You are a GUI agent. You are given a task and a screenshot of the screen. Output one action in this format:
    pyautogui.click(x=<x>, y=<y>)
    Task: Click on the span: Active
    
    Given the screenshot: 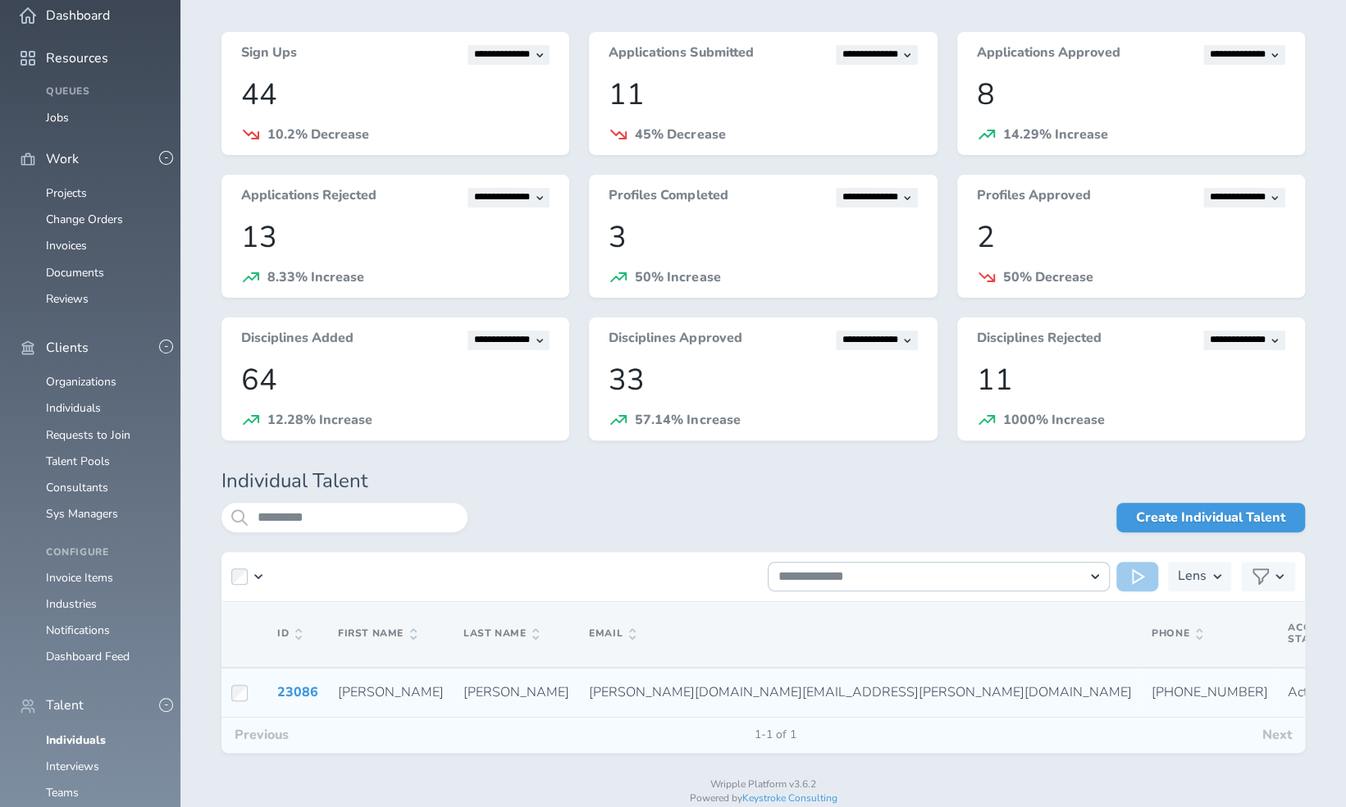 What is the action you would take?
    pyautogui.click(x=1306, y=692)
    